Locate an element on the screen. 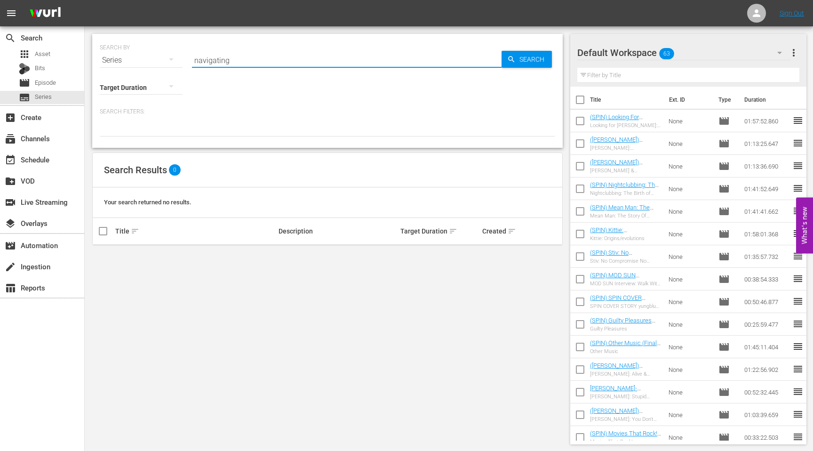 This screenshot has width=813, height=451. div: Created is located at coordinates (501, 231).